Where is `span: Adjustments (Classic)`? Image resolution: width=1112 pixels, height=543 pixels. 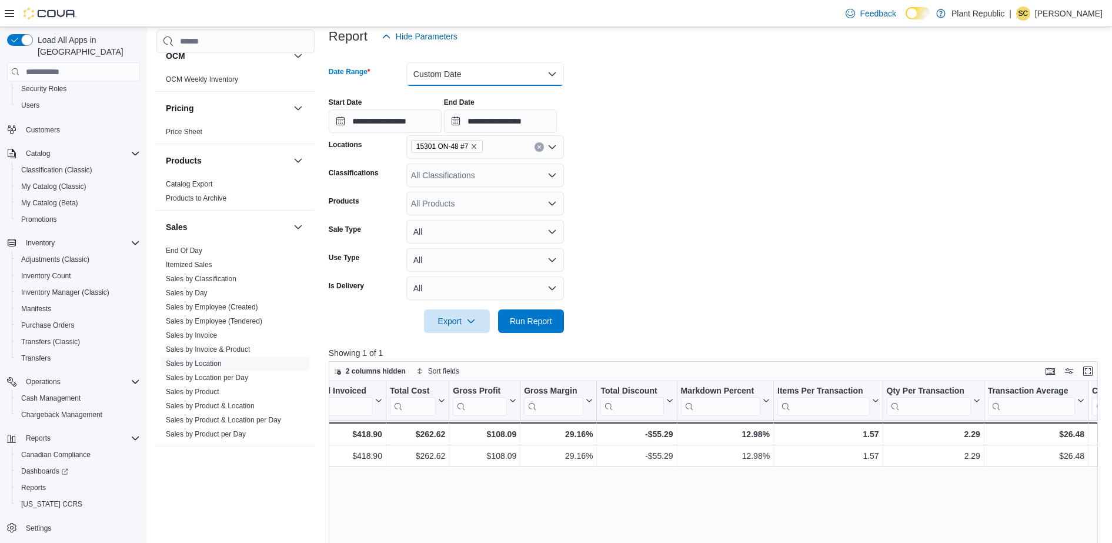 span: Adjustments (Classic) is located at coordinates (55, 259).